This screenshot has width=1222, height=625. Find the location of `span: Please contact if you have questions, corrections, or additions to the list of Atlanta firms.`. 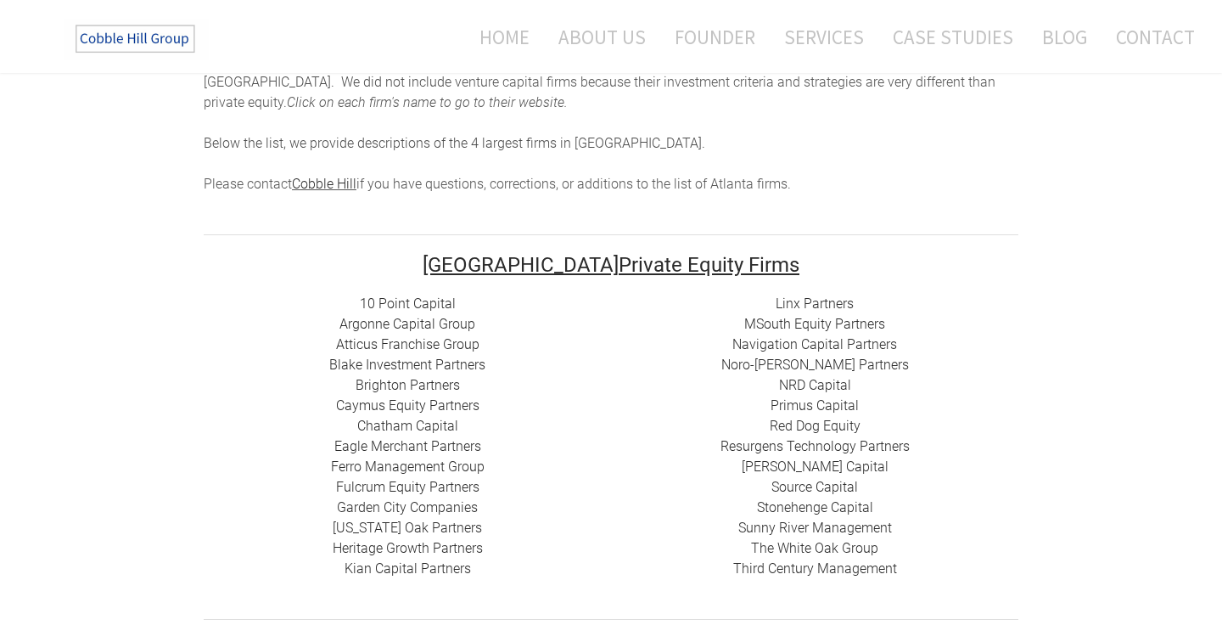

span: Please contact if you have questions, corrections, or additions to the list of Atlanta firms. is located at coordinates (497, 183).